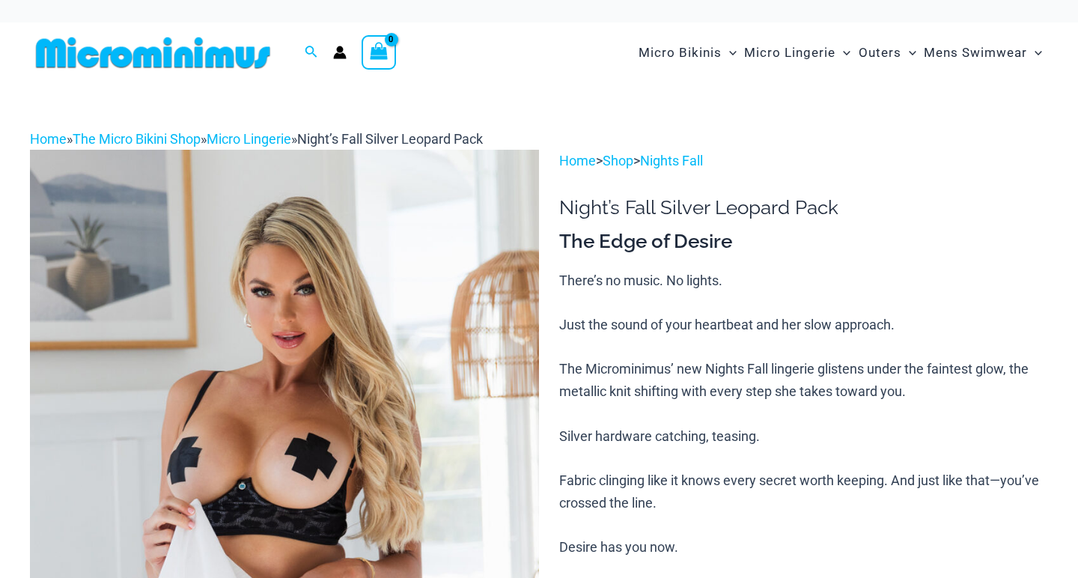 Image resolution: width=1078 pixels, height=578 pixels. Describe the element at coordinates (803, 207) in the screenshot. I see `h1: Night’s Fall Silver Leopard Pack` at that location.